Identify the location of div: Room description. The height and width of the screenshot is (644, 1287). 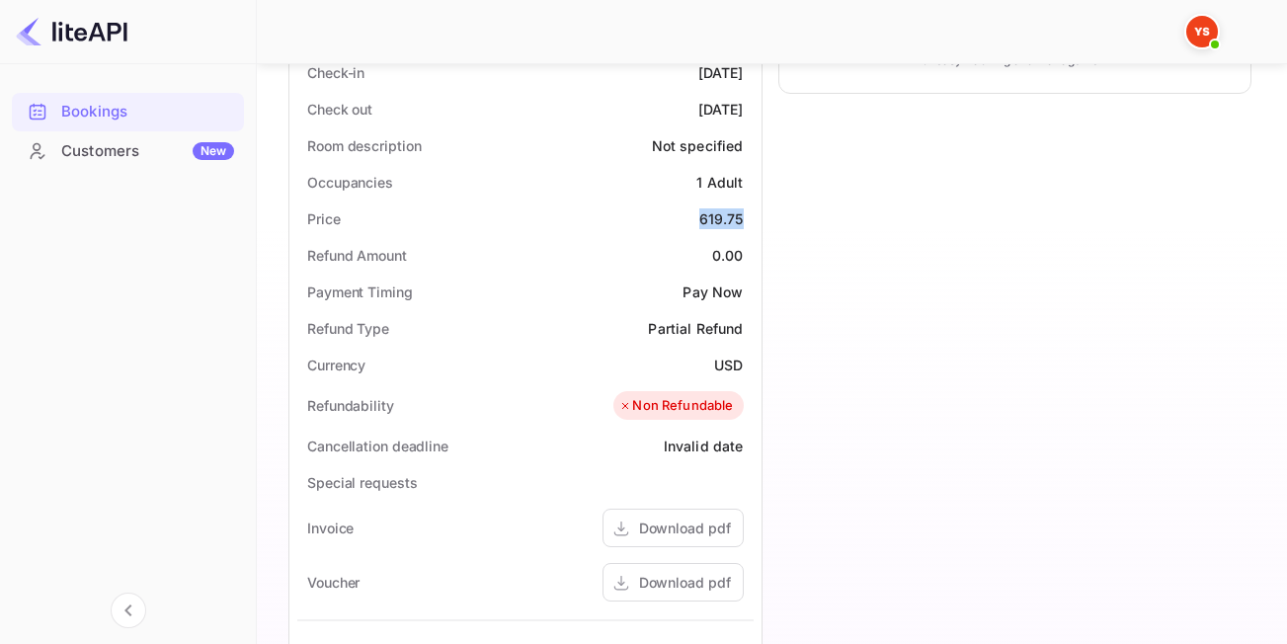
(363, 145).